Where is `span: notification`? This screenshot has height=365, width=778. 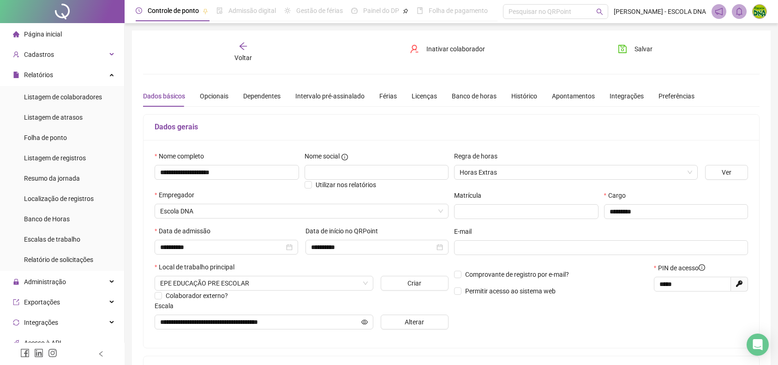
span: notification is located at coordinates (719, 12).